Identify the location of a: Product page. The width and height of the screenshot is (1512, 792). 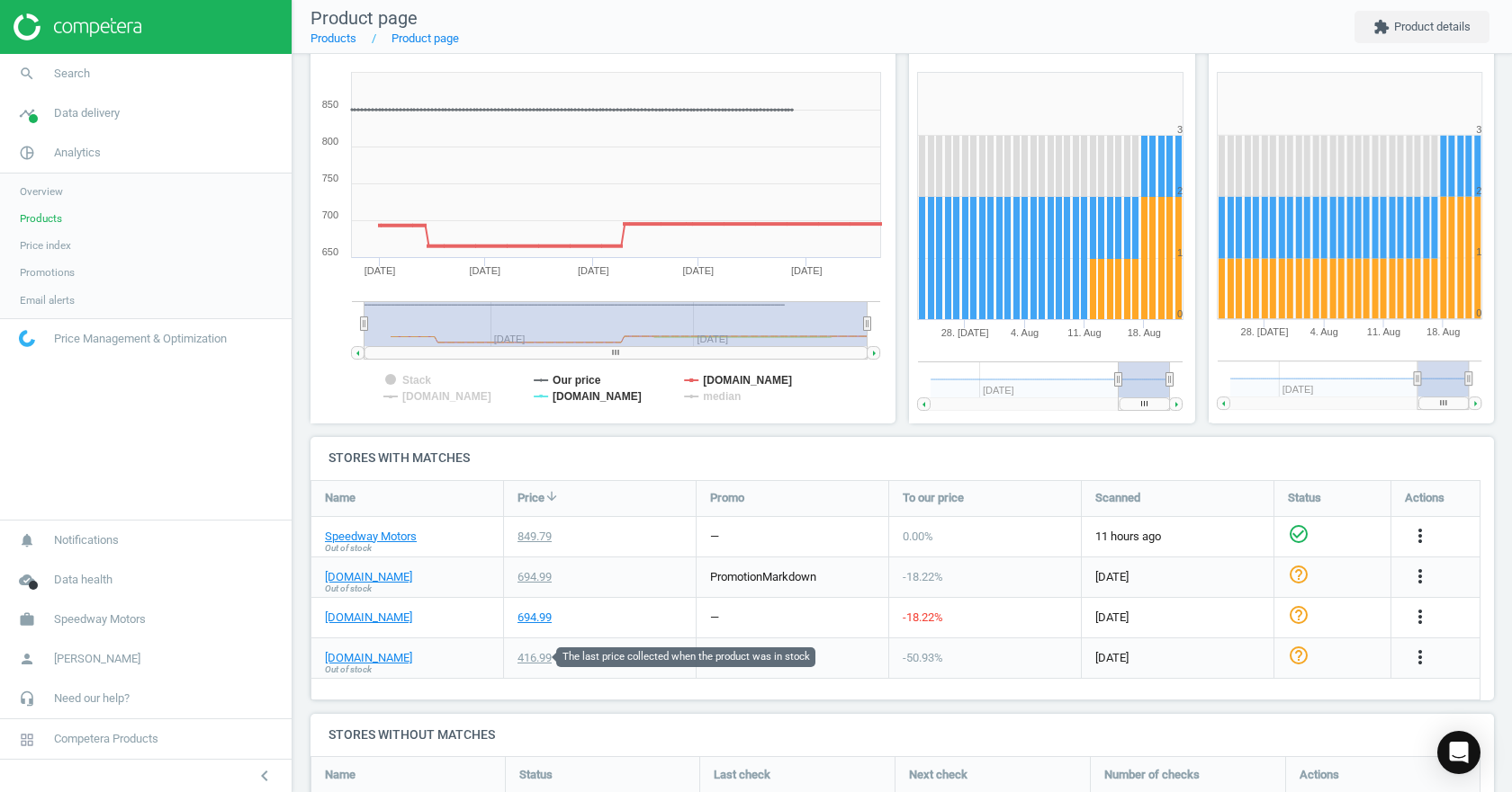
(425, 38).